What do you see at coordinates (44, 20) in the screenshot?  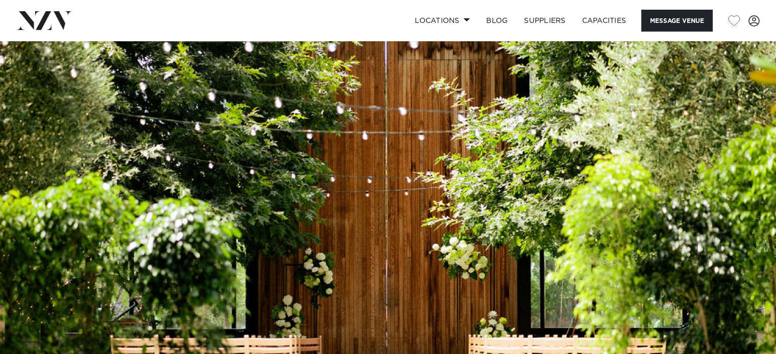 I see `img: nzv-logo.png` at bounding box center [44, 20].